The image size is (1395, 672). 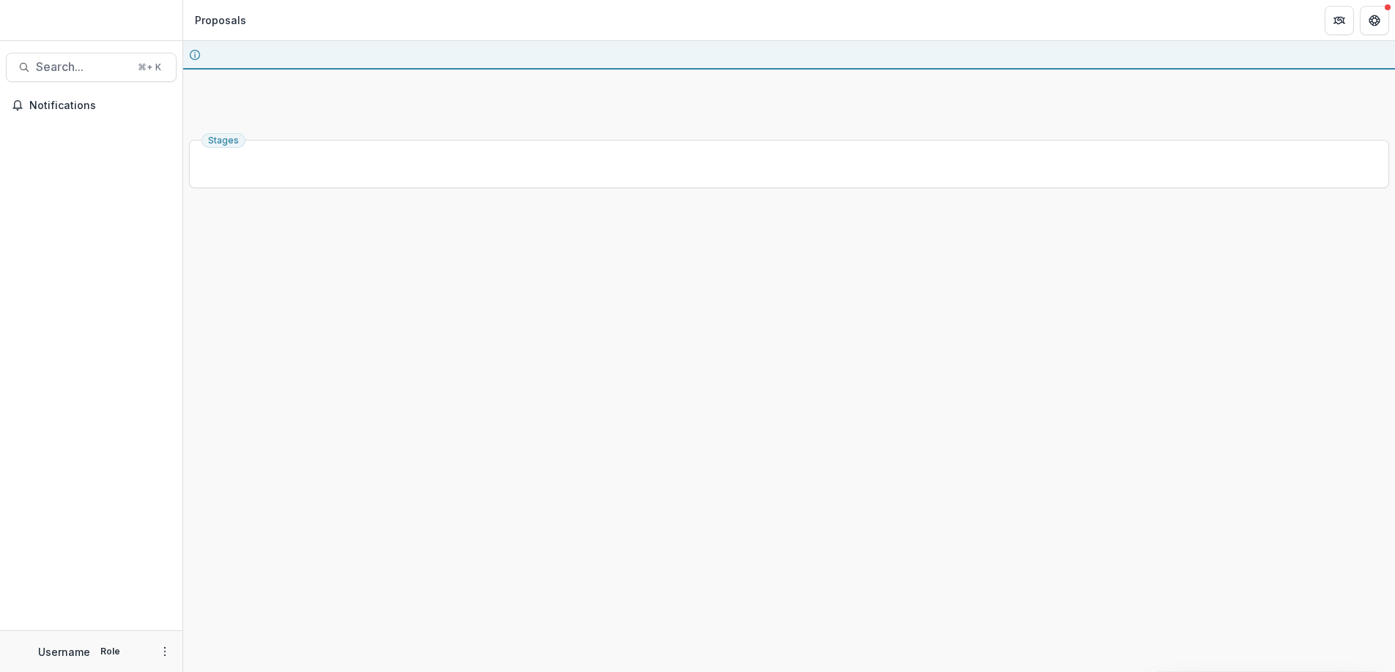 I want to click on p: Username, so click(x=64, y=652).